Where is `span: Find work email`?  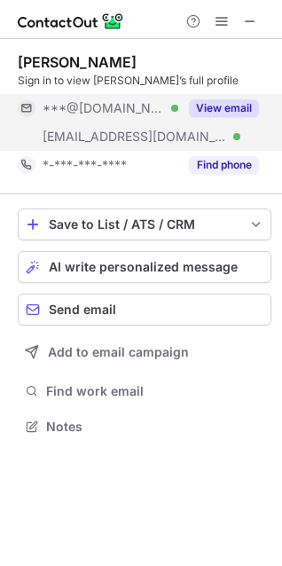 span: Find work email is located at coordinates (155, 391).